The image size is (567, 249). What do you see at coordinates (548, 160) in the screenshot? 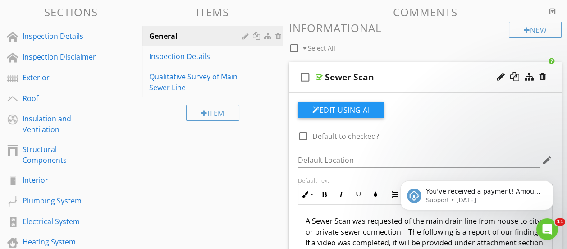
I see `i: edit` at bounding box center [548, 160].